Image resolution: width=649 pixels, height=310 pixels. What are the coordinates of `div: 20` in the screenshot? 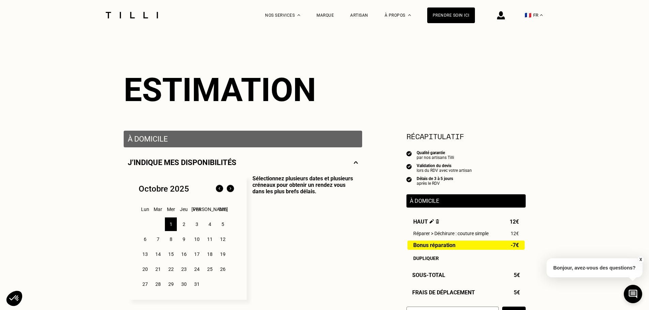 It's located at (145, 269).